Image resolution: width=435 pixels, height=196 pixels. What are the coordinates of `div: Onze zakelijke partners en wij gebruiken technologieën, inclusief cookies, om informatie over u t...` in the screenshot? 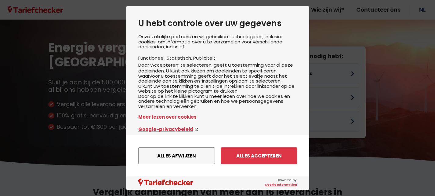 It's located at (218, 86).